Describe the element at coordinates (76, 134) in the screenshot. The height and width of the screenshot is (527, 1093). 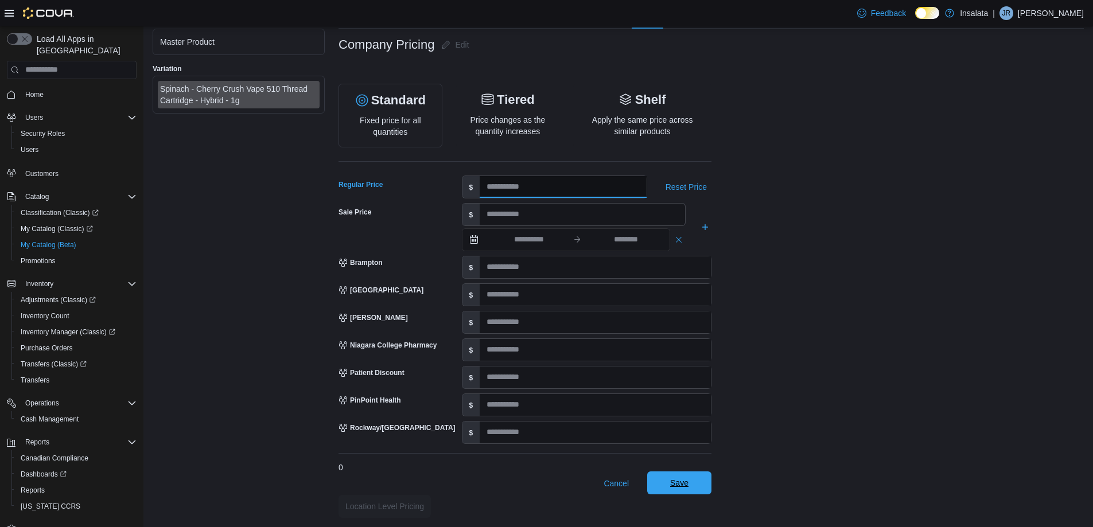
I see `button: Security Roles` at that location.